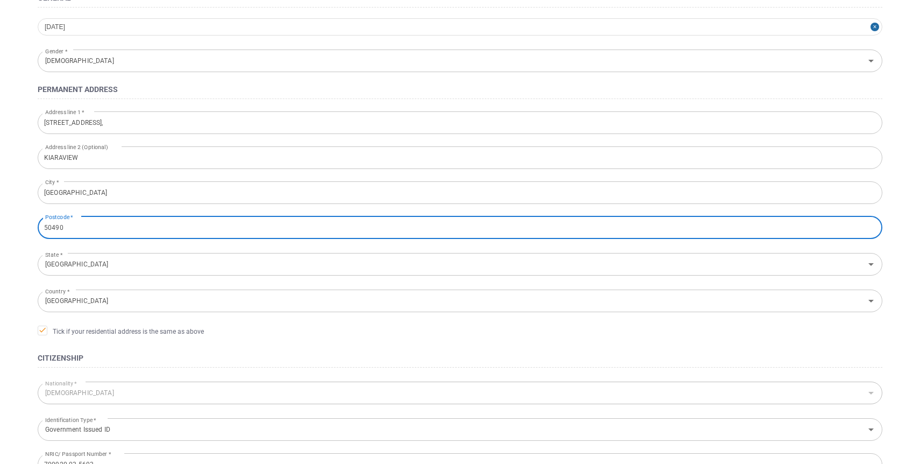 Image resolution: width=920 pixels, height=464 pixels. Describe the element at coordinates (52, 182) in the screenshot. I see `label: City *` at that location.